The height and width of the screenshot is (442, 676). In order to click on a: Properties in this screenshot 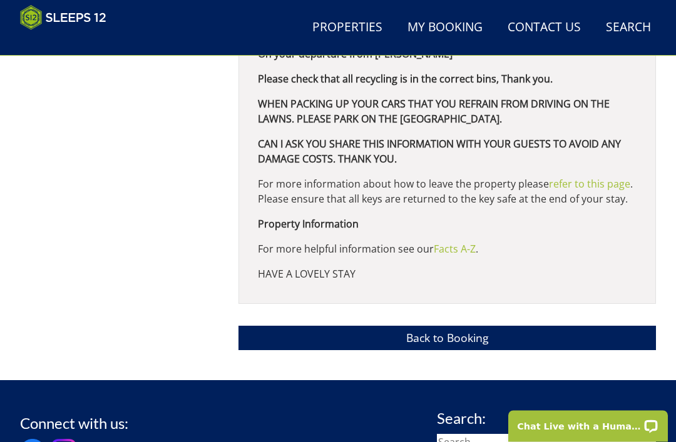, I will do `click(347, 28)`.